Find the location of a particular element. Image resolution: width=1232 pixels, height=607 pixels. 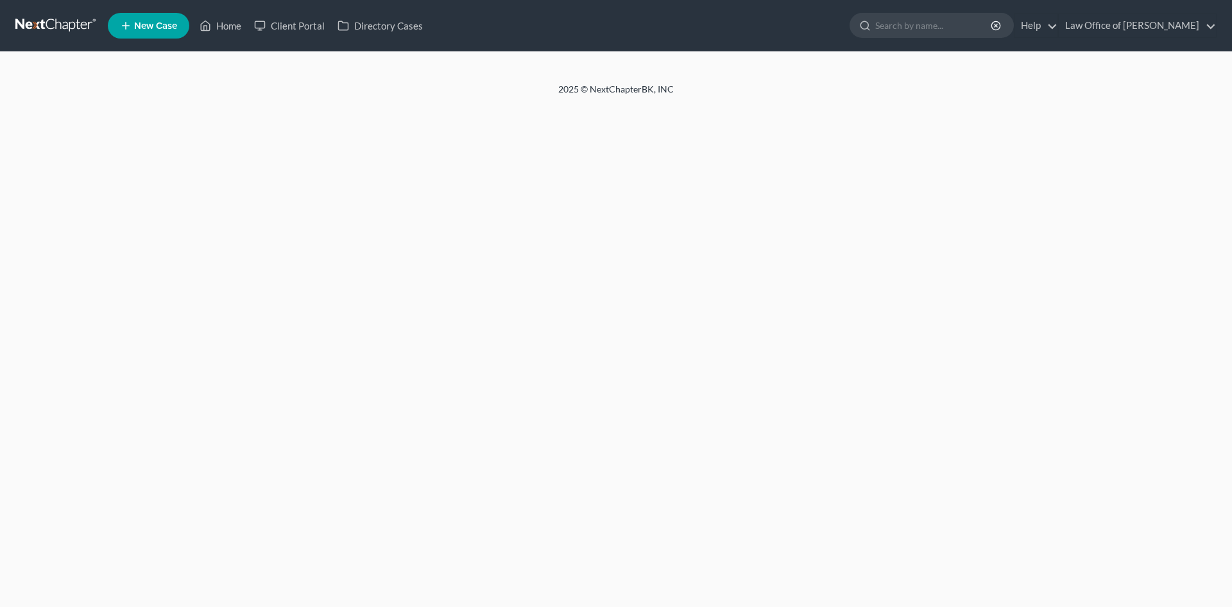

a: Home is located at coordinates (220, 26).